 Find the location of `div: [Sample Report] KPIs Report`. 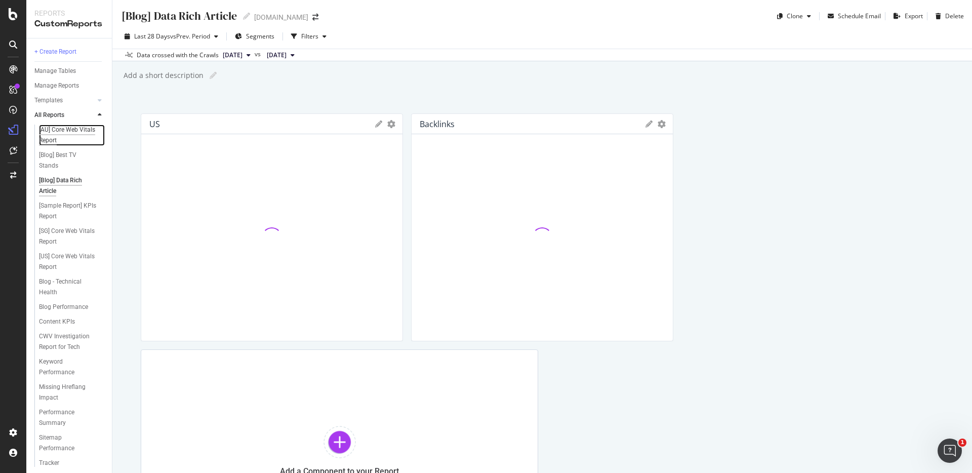

div: [Sample Report] KPIs Report is located at coordinates (68, 211).